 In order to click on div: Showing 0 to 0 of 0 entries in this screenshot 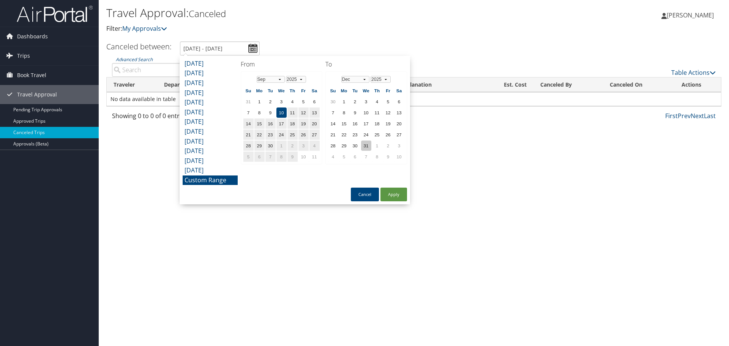, I will do `click(183, 118)`.